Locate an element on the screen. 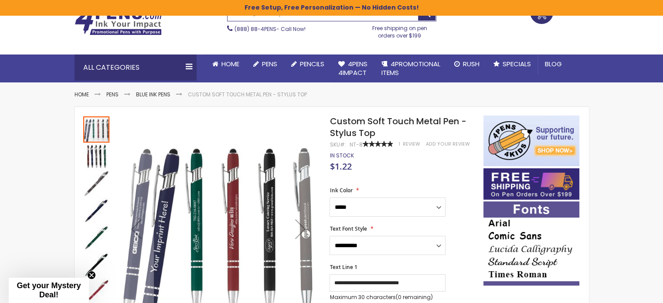  div: 100% is located at coordinates (377, 144).